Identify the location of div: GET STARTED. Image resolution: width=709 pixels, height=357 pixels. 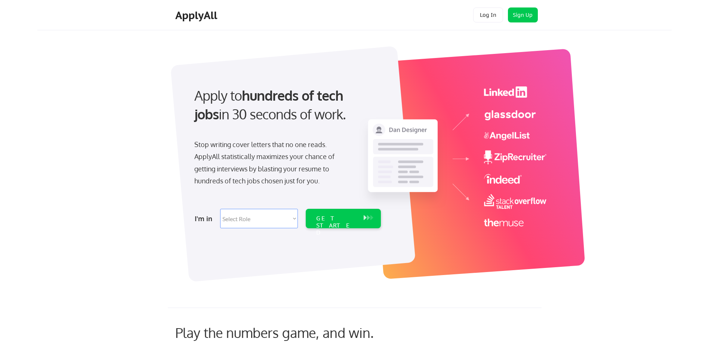
(336, 225).